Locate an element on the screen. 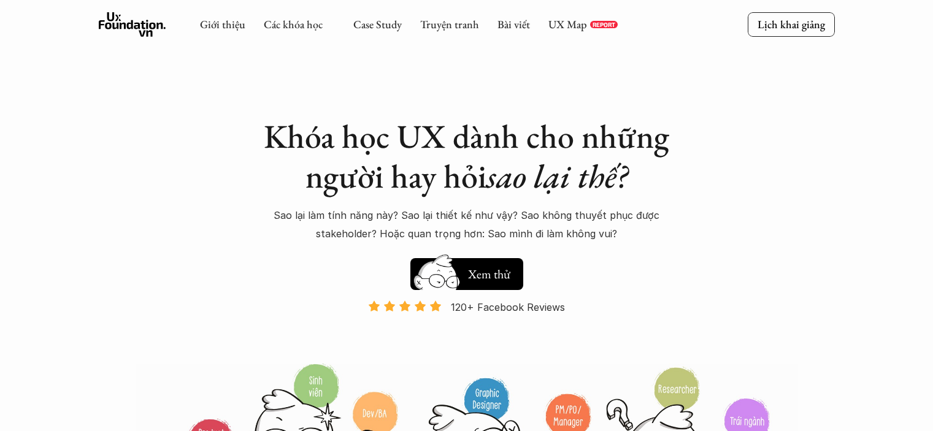 Image resolution: width=933 pixels, height=431 pixels. p: Sao lại làm tính năng này? Sao lại thiết kế như vậy? Sao không thuyết phục được stakeholder? Hoặc... is located at coordinates (467, 224).